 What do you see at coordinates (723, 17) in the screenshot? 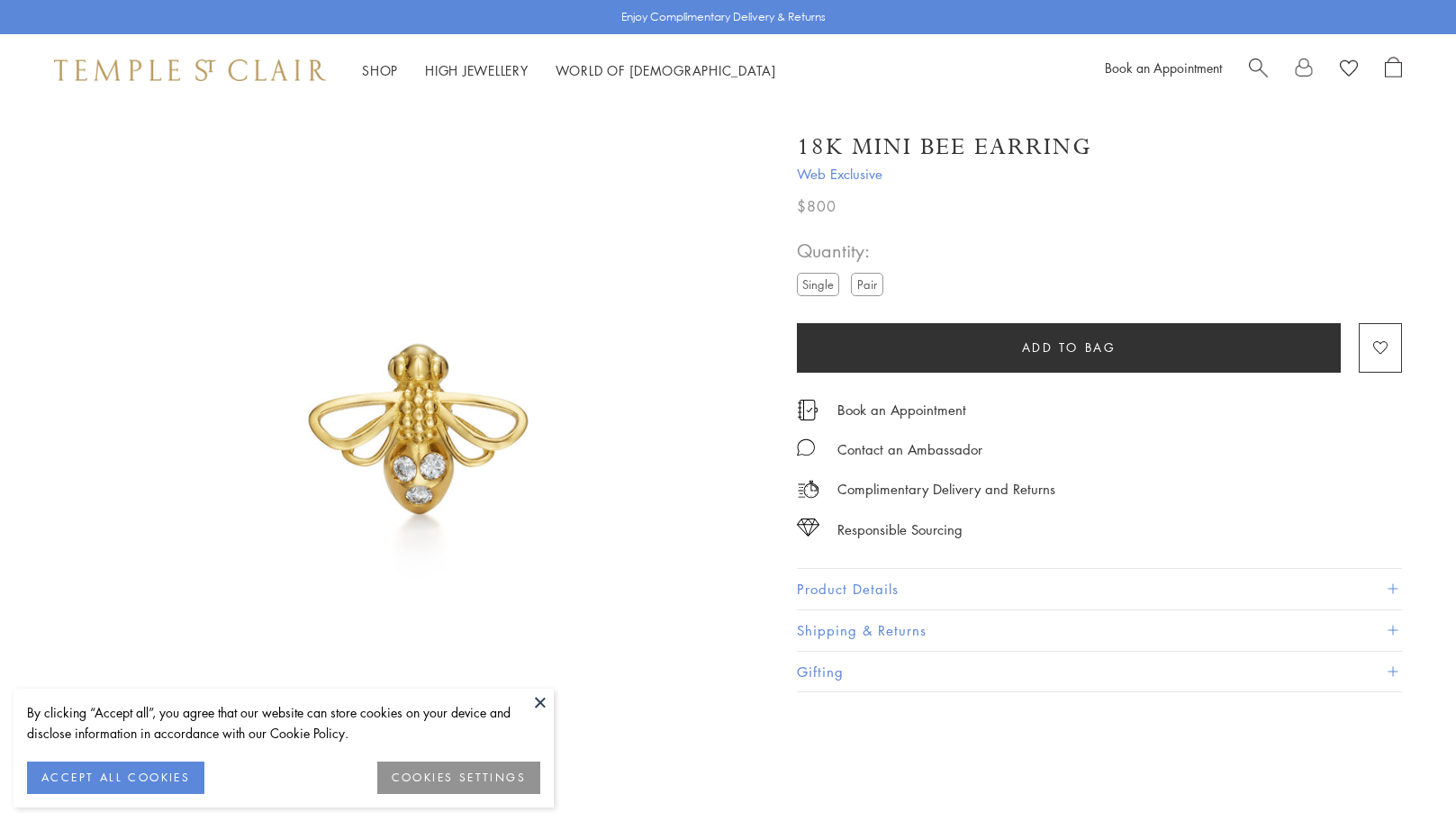
I see `p: Enjoy Complimentary Delivery & Returns` at bounding box center [723, 17].